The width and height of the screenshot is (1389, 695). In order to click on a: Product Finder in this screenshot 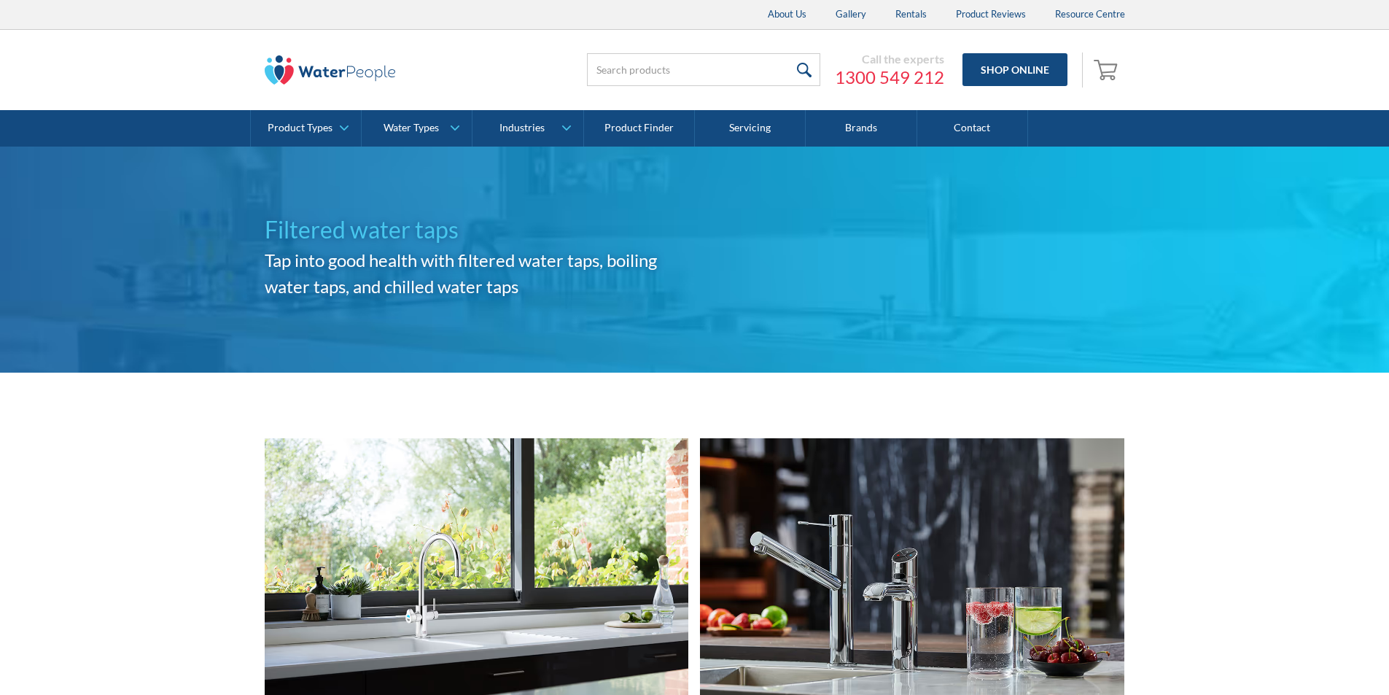, I will do `click(640, 128)`.